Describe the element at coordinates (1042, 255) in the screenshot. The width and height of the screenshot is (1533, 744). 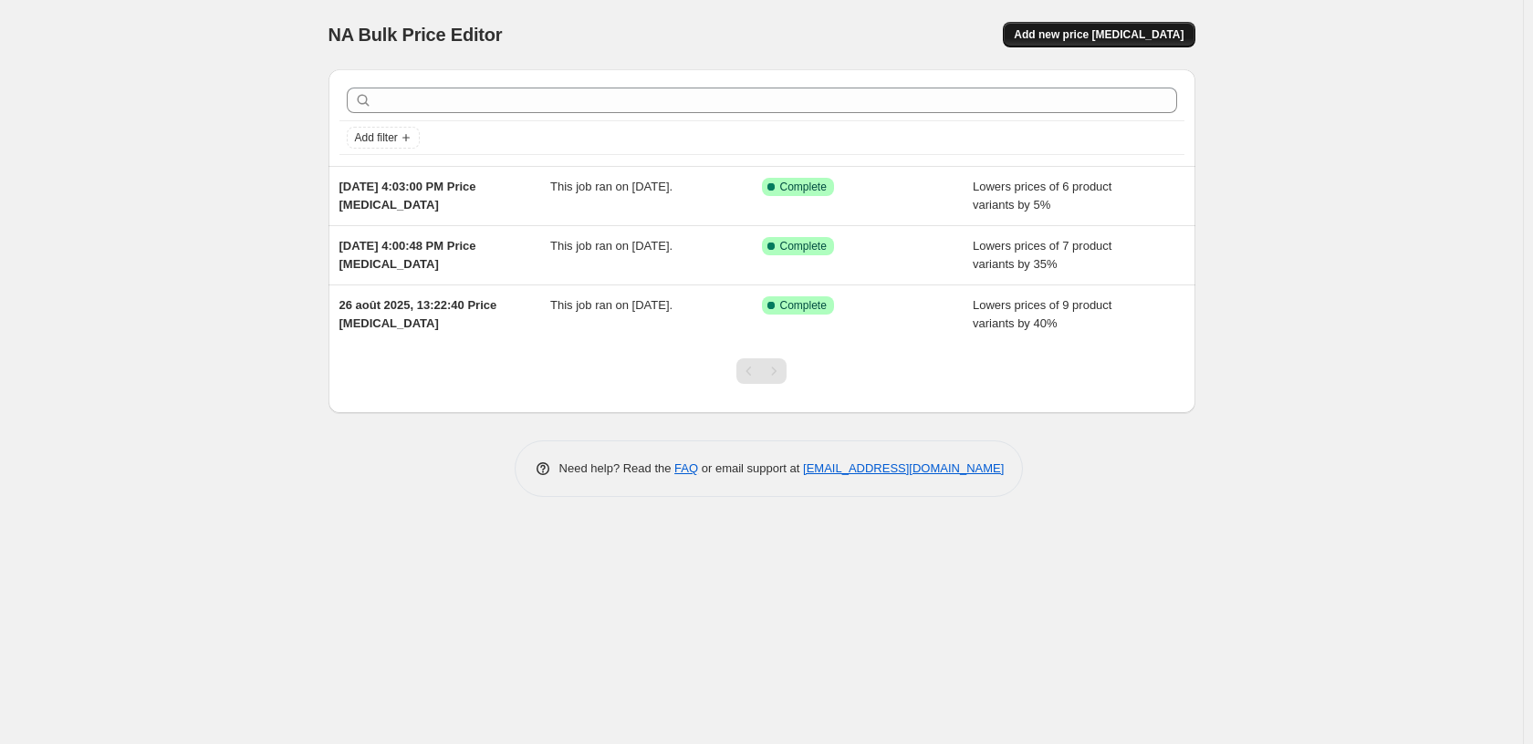
I see `span: Lowers prices of 7 product variants by 35%` at that location.